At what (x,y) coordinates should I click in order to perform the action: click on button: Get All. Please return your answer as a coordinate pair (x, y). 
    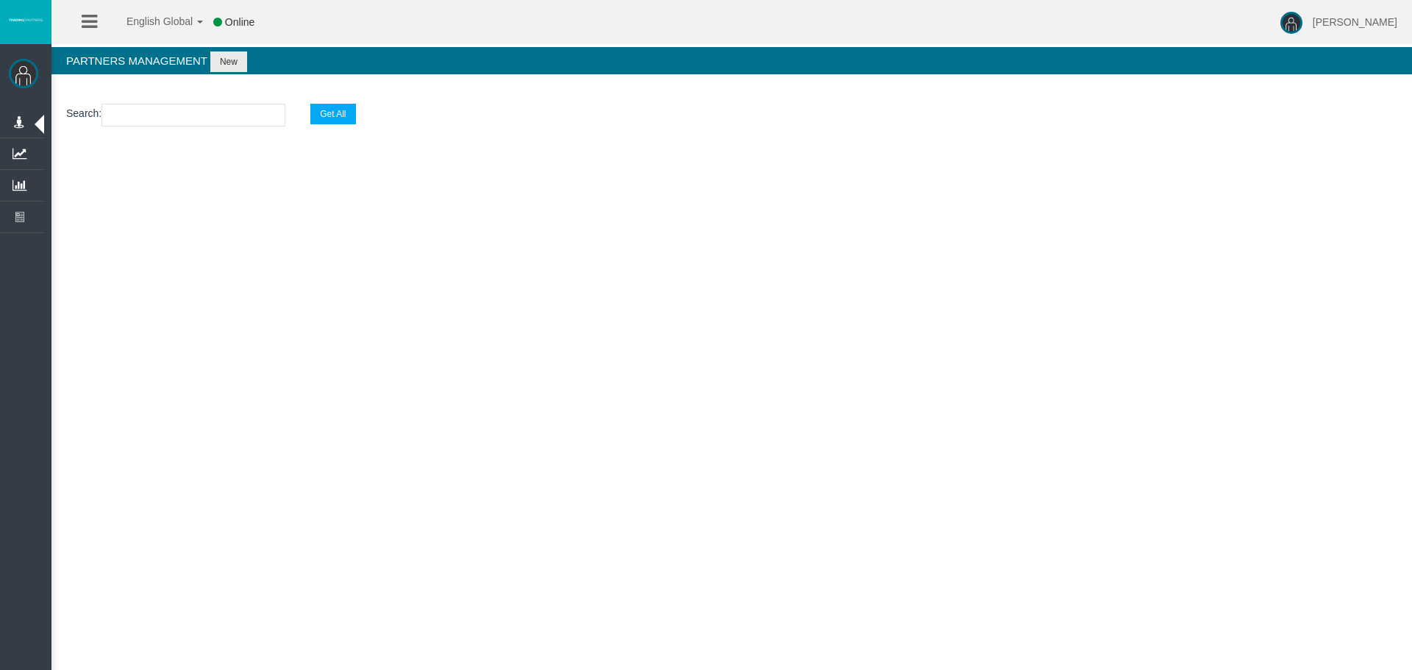
    Looking at the image, I should click on (332, 114).